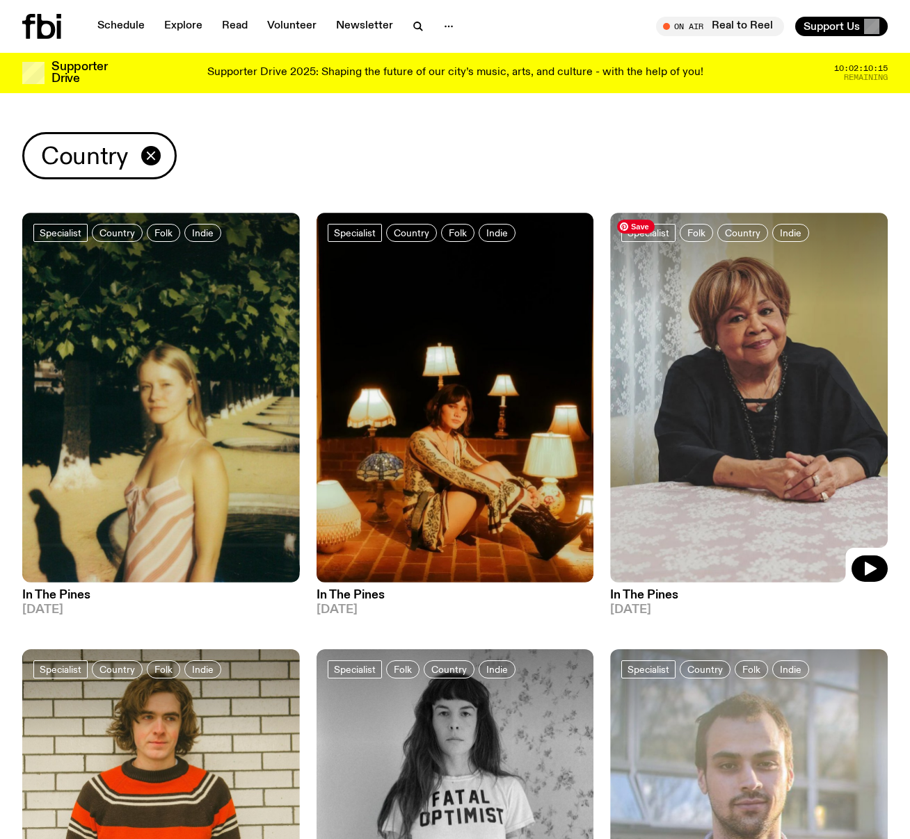 The image size is (910, 839). I want to click on a: Read, so click(234, 26).